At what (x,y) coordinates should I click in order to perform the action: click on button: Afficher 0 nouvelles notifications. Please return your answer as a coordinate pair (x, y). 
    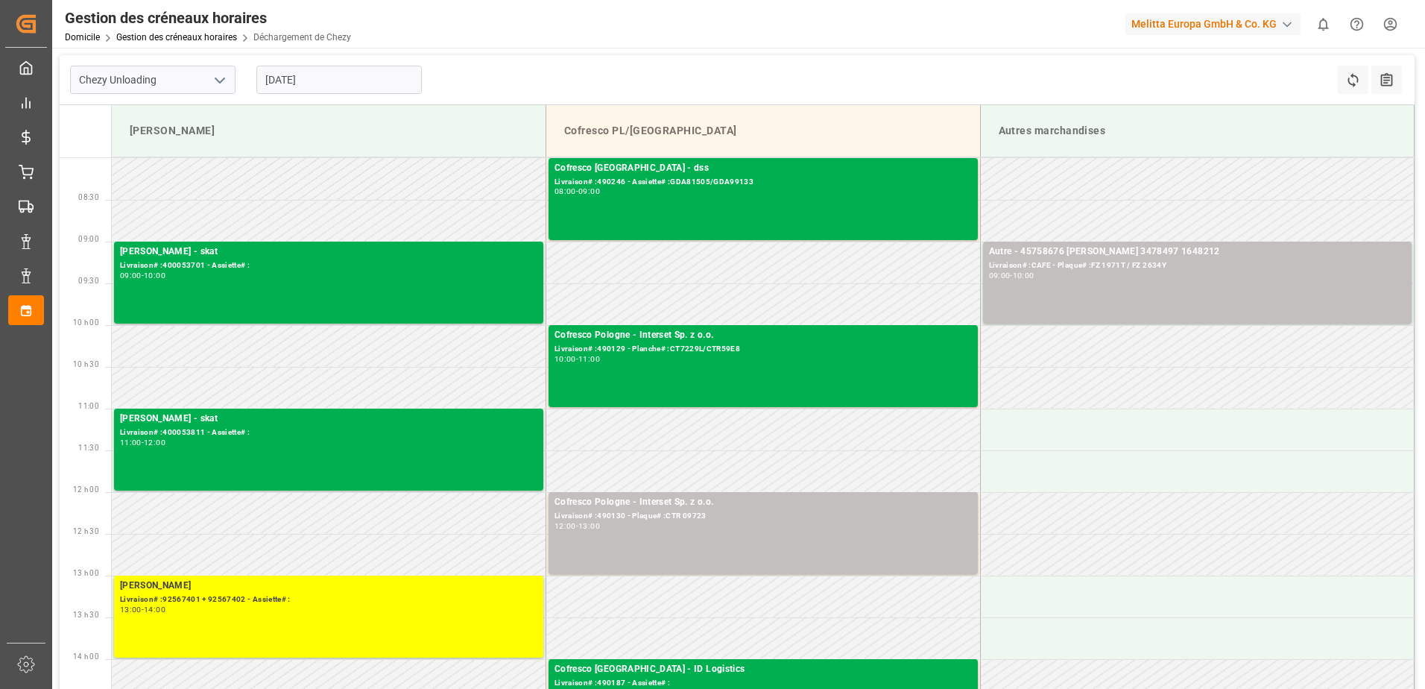
    Looking at the image, I should click on (1323, 24).